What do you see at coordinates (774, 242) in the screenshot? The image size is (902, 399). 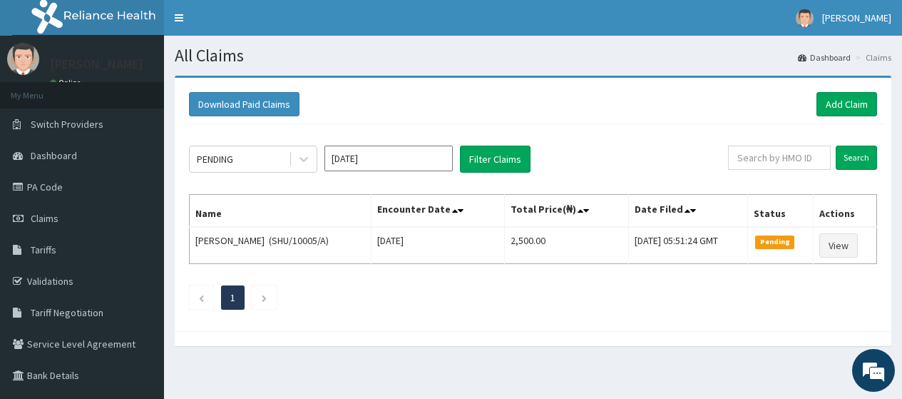 I see `span: Pending` at bounding box center [774, 242].